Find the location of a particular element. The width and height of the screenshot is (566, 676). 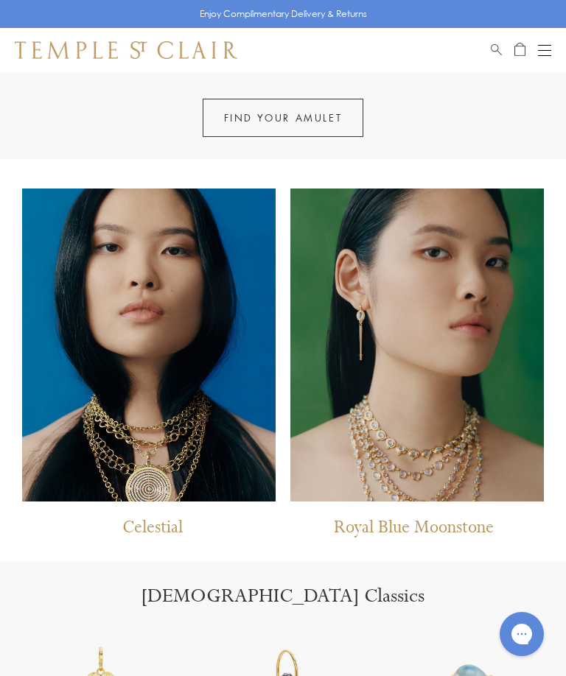

img: Temple St. Clair is located at coordinates (126, 50).